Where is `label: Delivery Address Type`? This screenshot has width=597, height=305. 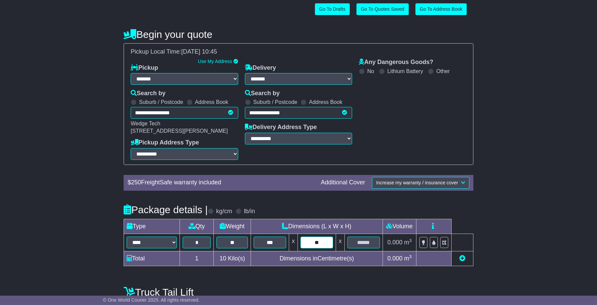 label: Delivery Address Type is located at coordinates (281, 127).